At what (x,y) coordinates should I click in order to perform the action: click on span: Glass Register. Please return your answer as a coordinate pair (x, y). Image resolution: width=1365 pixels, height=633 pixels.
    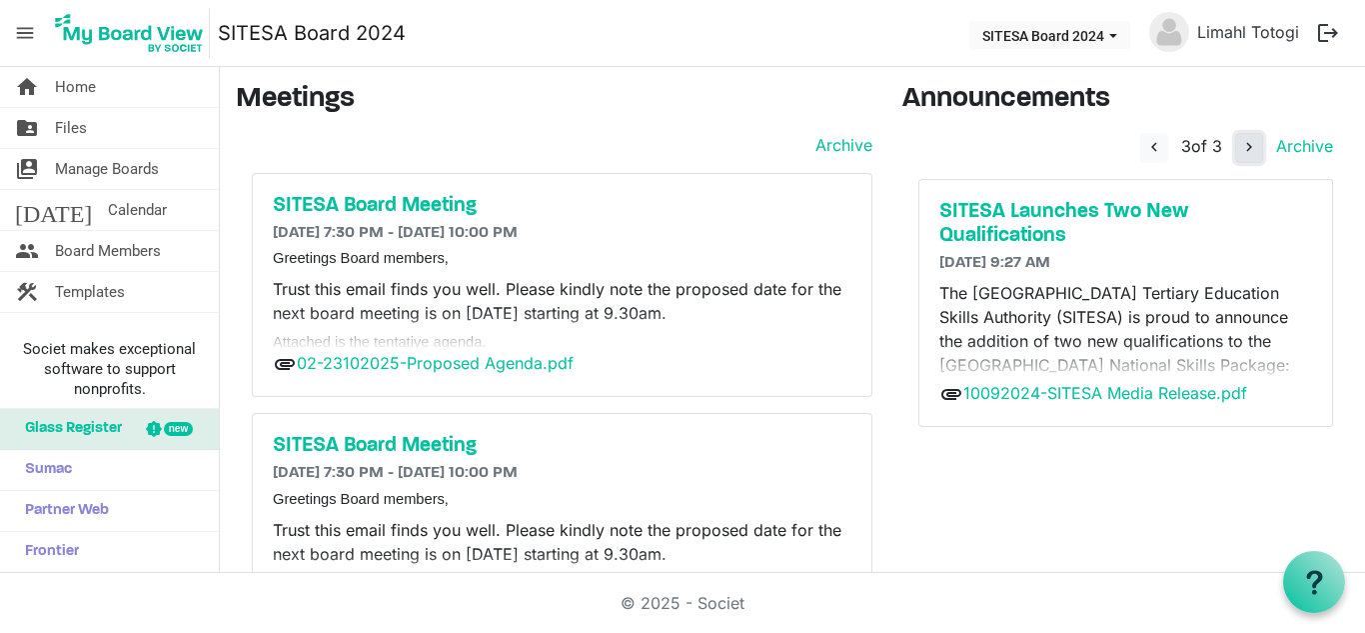
    Looking at the image, I should click on (68, 429).